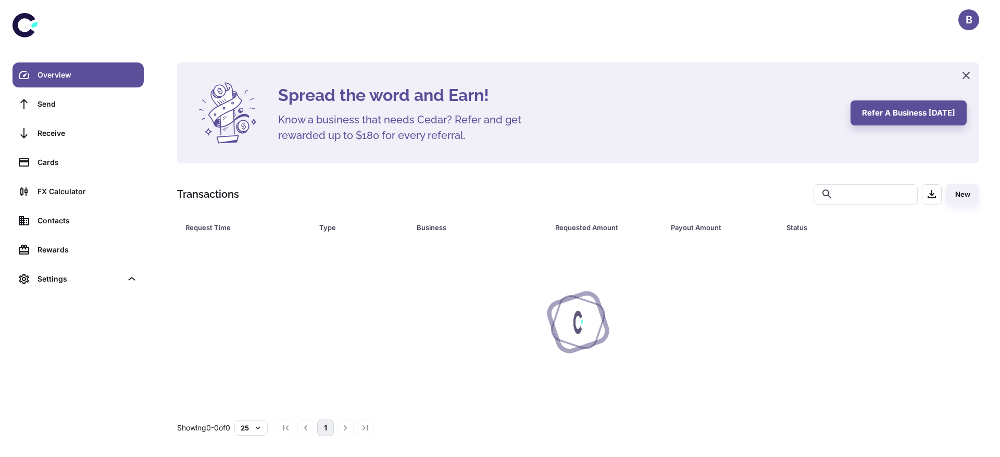 The height and width of the screenshot is (457, 1000). What do you see at coordinates (968, 20) in the screenshot?
I see `button: B` at bounding box center [968, 20].